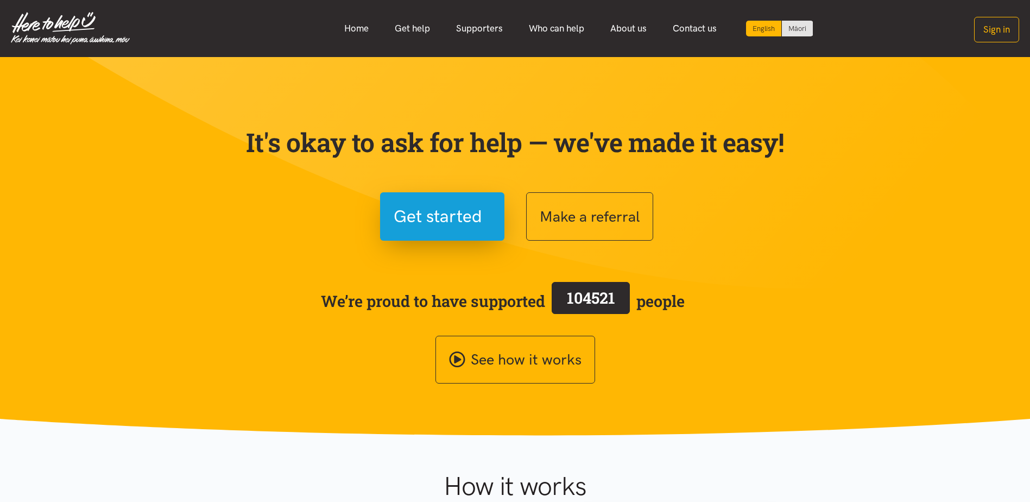 Image resolution: width=1030 pixels, height=502 pixels. What do you see at coordinates (356, 28) in the screenshot?
I see `a: Home` at bounding box center [356, 28].